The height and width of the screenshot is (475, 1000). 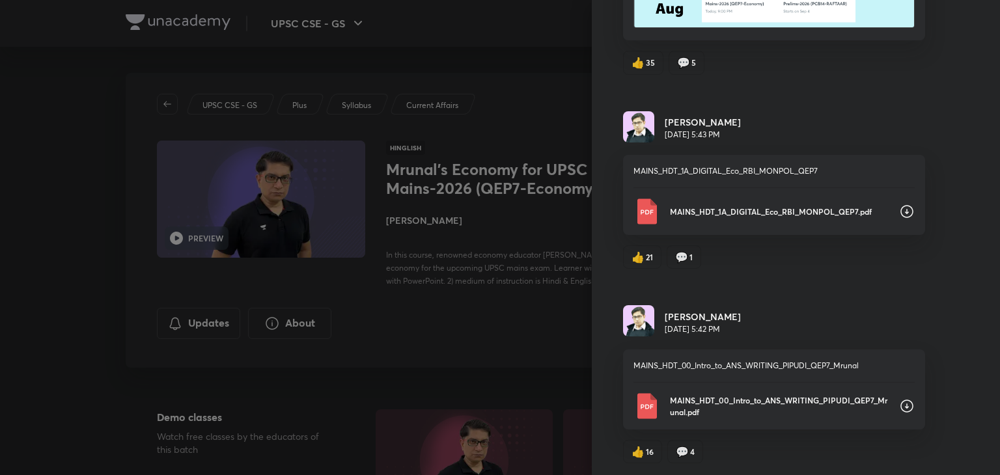 What do you see at coordinates (779, 406) in the screenshot?
I see `p: MAINS_HDT_00_Intro_to_ANS_WRITING_PIPUDI_QEP7_Mrunal.pdf` at bounding box center [779, 406].